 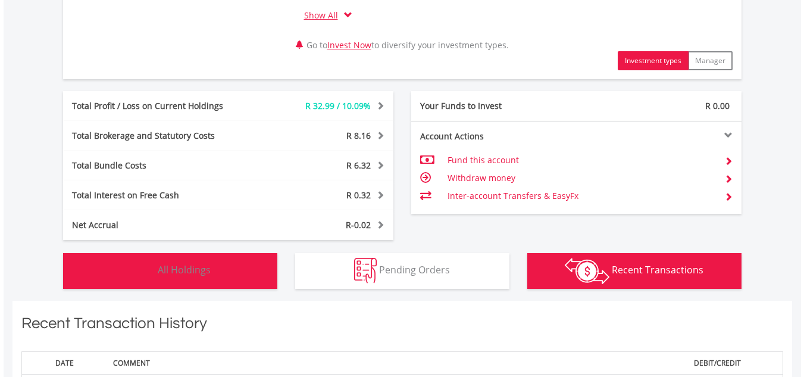 What do you see at coordinates (358, 165) in the screenshot?
I see `span: R 6.32` at bounding box center [358, 165].